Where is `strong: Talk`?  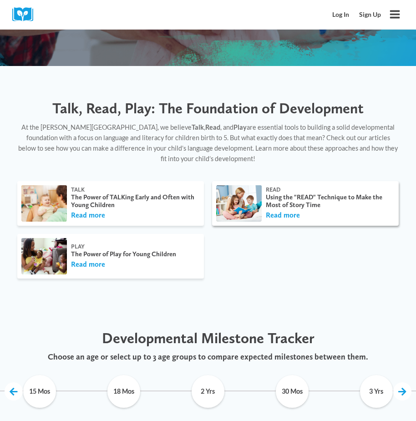 strong: Talk is located at coordinates (197, 127).